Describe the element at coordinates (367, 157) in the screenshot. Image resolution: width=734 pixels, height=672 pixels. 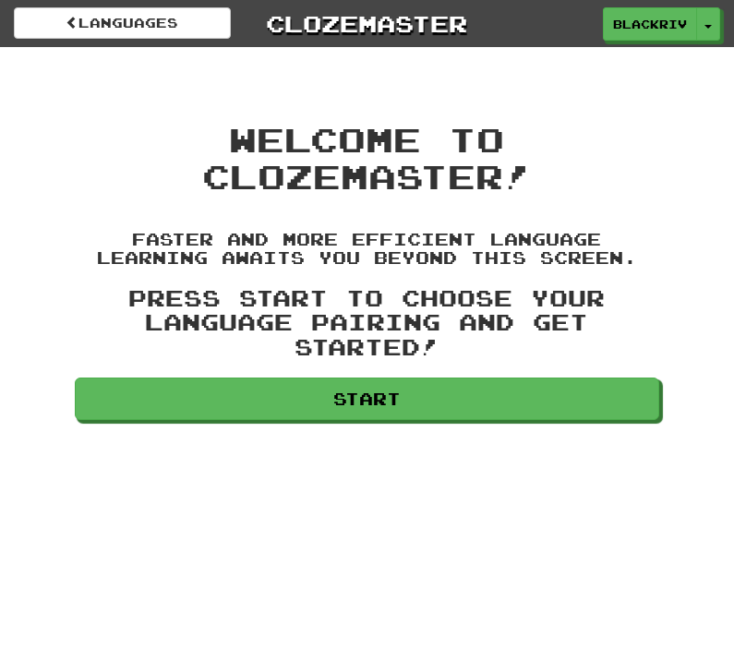
I see `h1: Welcome to Clozemaster!` at that location.